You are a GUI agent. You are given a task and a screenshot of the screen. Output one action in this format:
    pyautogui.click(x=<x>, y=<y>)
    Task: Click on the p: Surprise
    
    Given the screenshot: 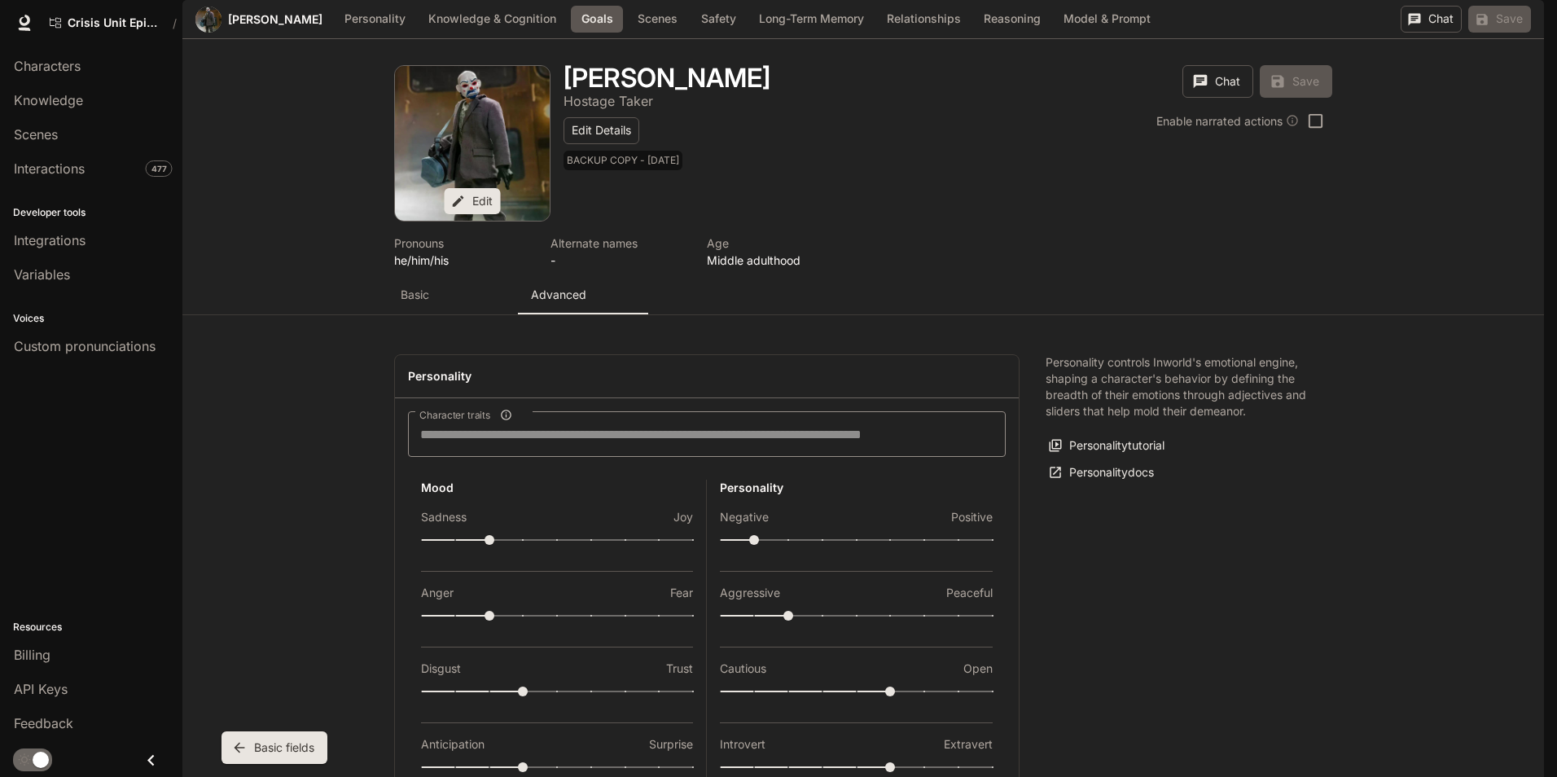 What is the action you would take?
    pyautogui.click(x=671, y=745)
    